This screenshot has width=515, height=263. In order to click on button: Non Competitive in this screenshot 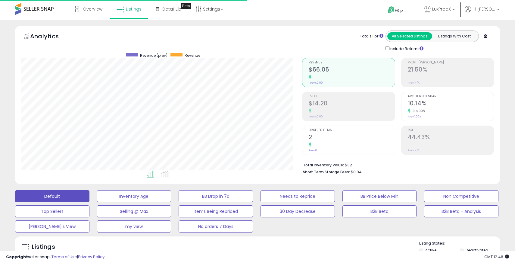, I will do `click(462, 196)`.